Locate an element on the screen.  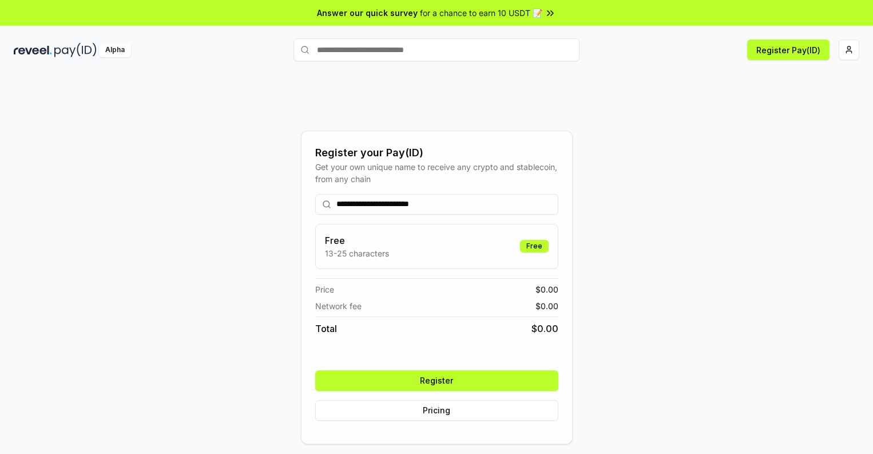
span: for a chance to earn 10 USDT 📝 is located at coordinates (481, 13).